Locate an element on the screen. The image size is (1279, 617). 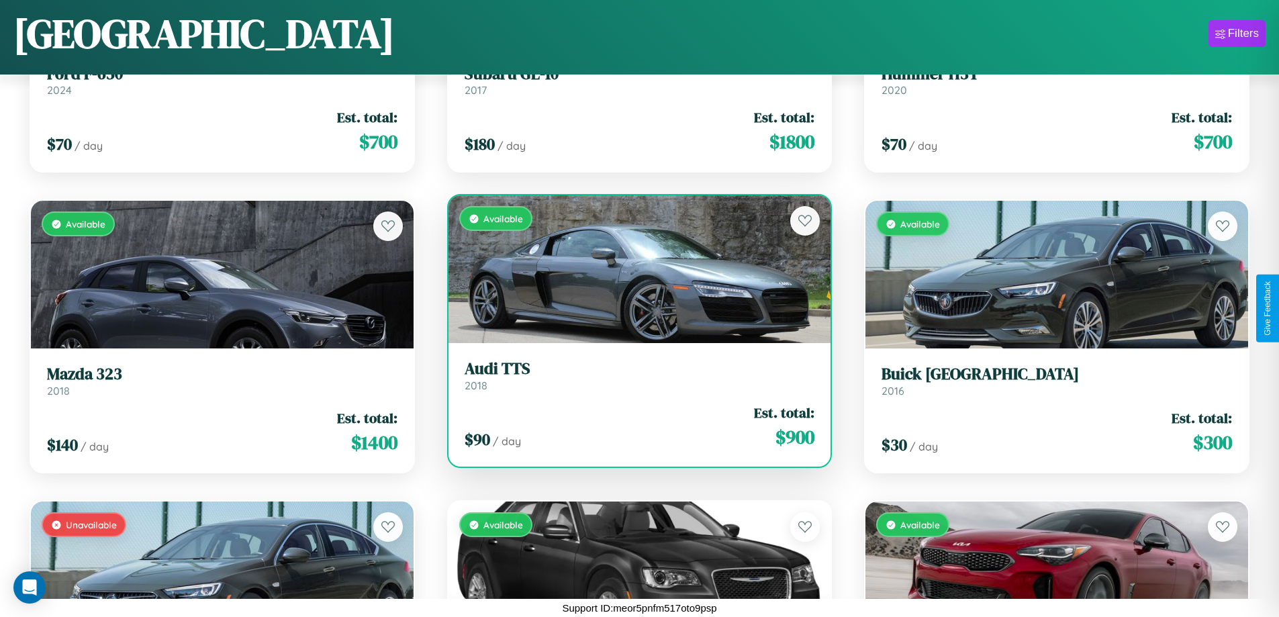
span: 2016 is located at coordinates (893, 391).